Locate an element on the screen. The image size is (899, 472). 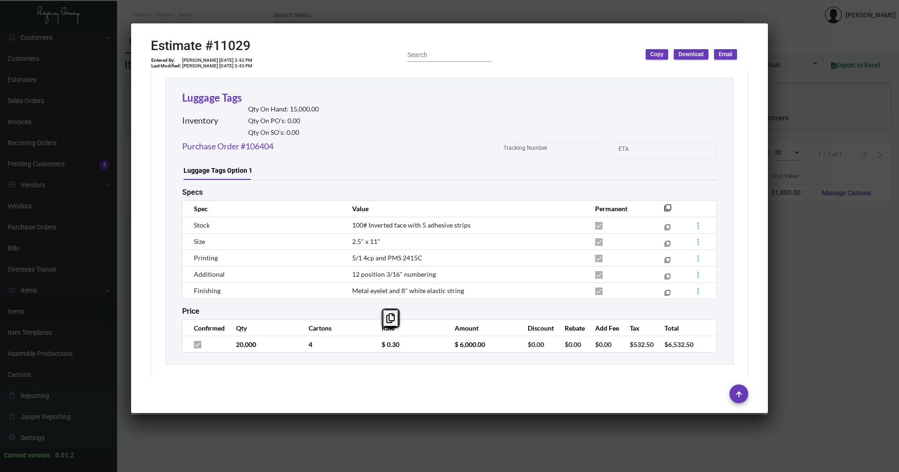
th: Add Fee is located at coordinates (603, 328).